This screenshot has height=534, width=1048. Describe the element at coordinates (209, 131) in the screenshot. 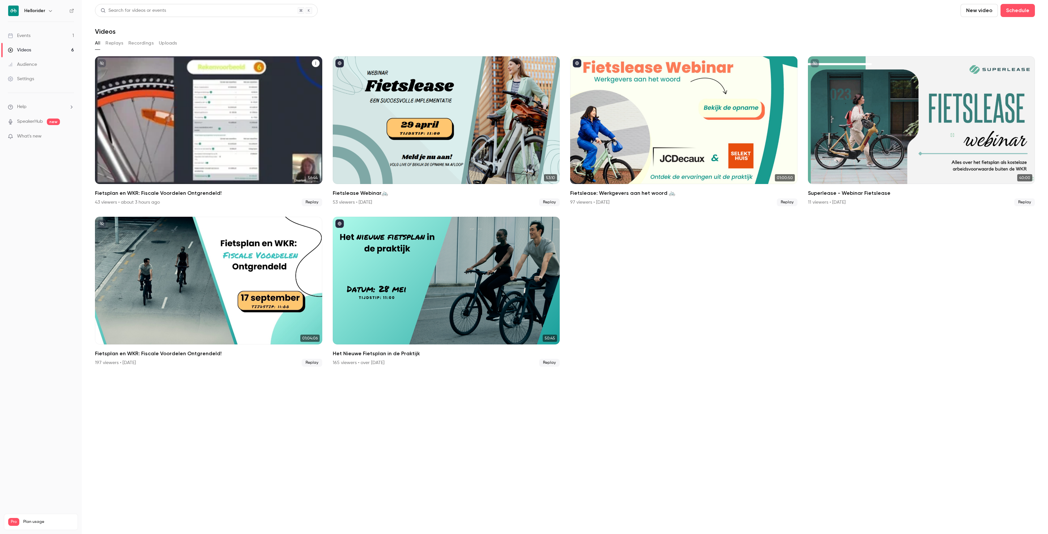

I see `a: 56:44Fietsplan en WKR: Fiscale Voordelen Ontgrendeld!43 viewers • about 3 hours agoReplay` at that location.